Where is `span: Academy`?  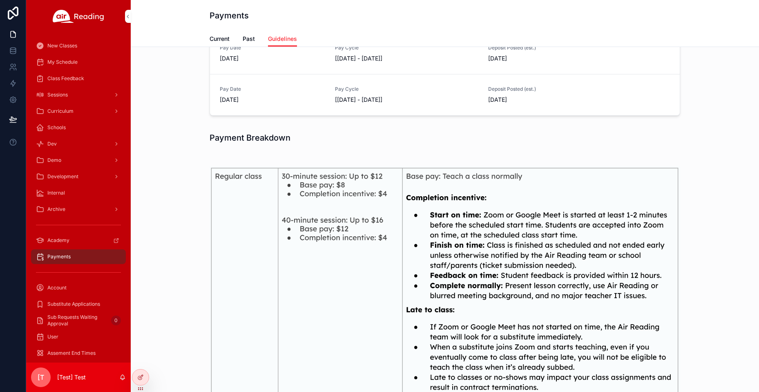 span: Academy is located at coordinates (58, 240).